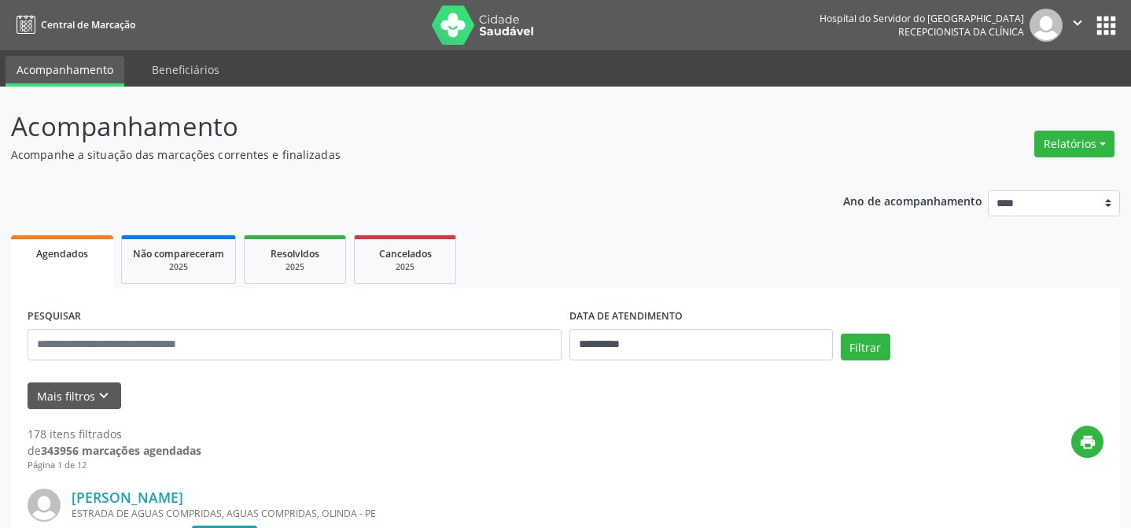  What do you see at coordinates (121, 450) in the screenshot?
I see `strong: 343956 marcações agendadas` at bounding box center [121, 450].